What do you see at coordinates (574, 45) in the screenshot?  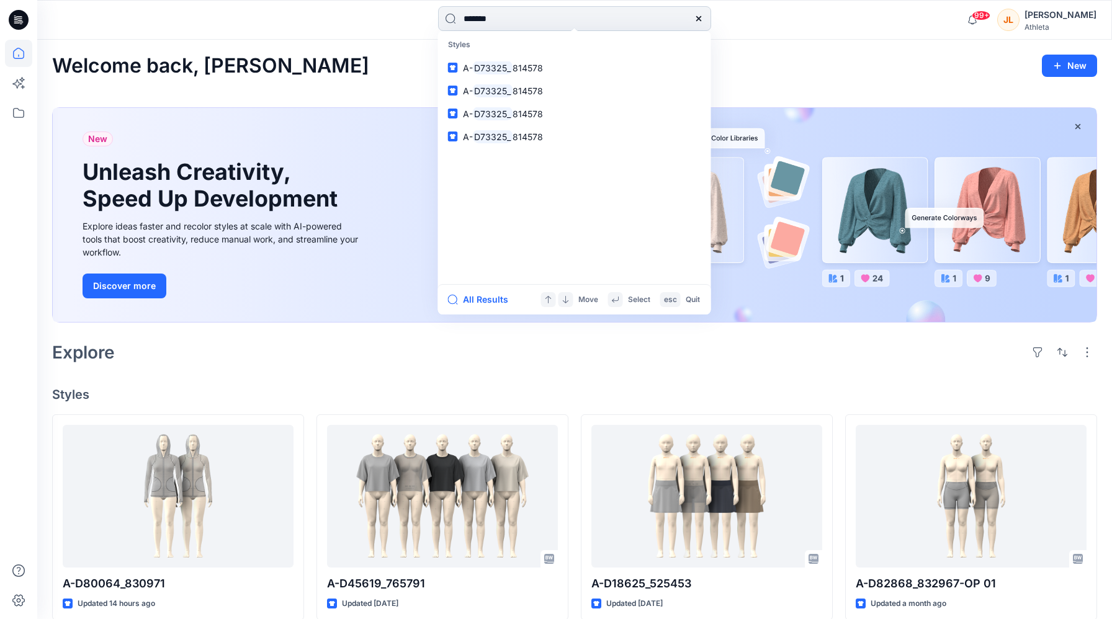 I see `p: Styles` at bounding box center [574, 45].